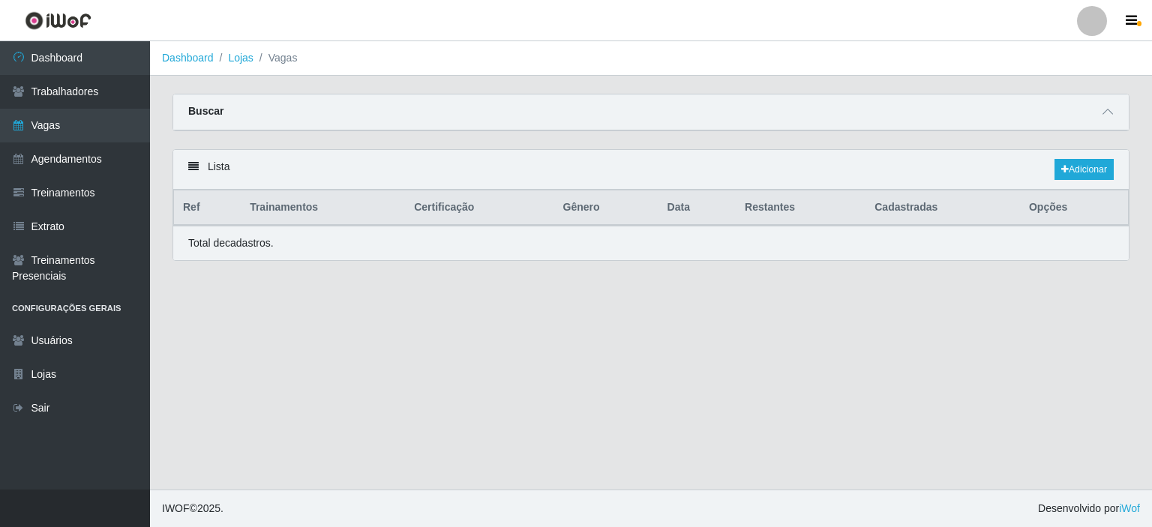  Describe the element at coordinates (58, 20) in the screenshot. I see `img: CoreUI Logo` at that location.